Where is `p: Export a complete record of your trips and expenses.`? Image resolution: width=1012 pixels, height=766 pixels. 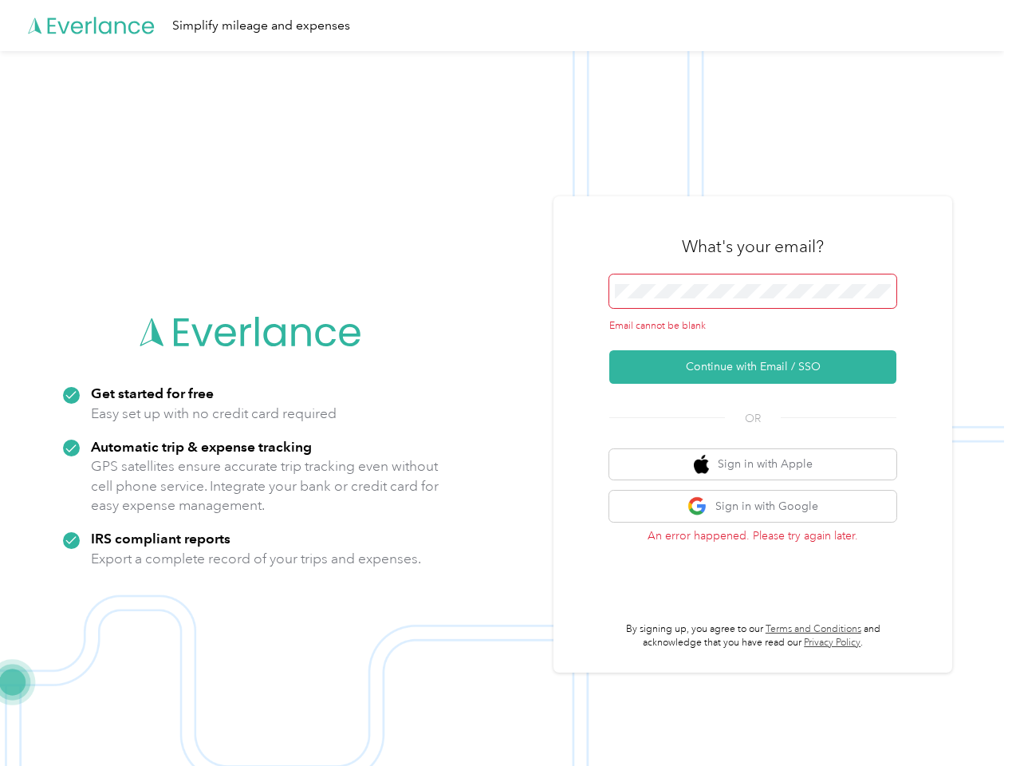 p: Export a complete record of your trips and expenses. is located at coordinates (256, 558).